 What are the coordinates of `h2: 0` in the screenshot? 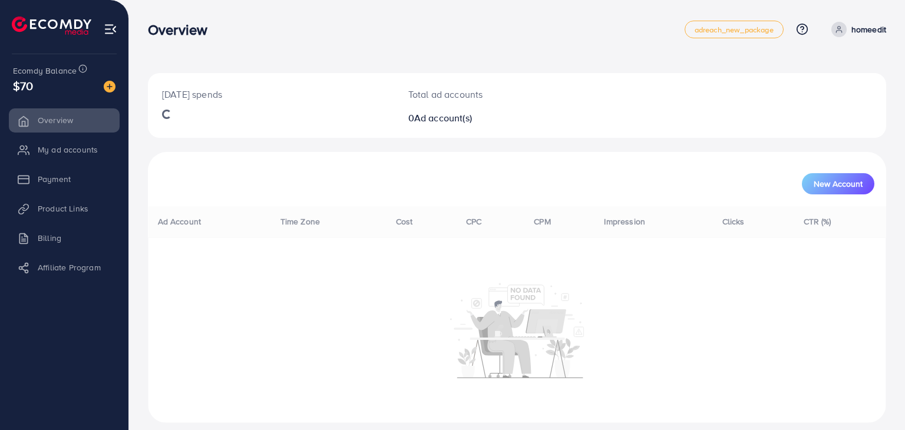 It's located at (486, 118).